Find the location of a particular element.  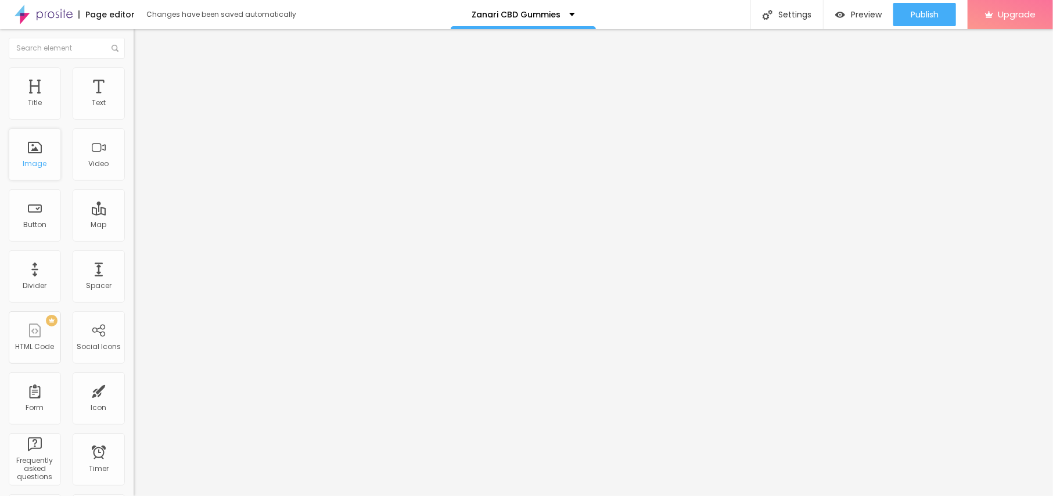

span: Upgrade is located at coordinates (1016, 14).